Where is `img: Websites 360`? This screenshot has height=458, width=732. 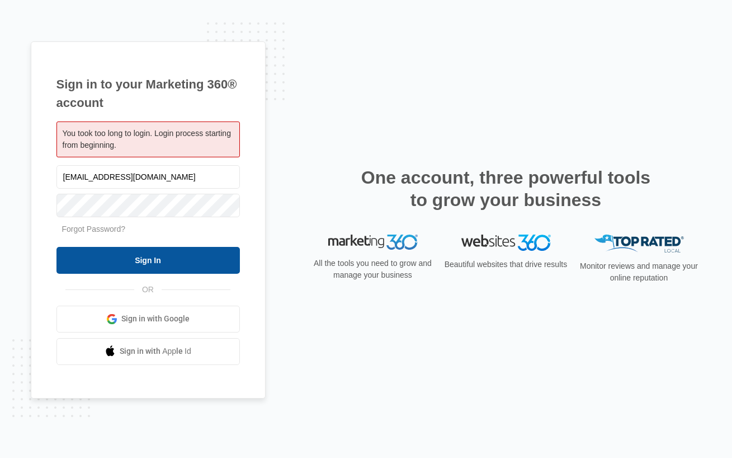
img: Websites 360 is located at coordinates (506, 242).